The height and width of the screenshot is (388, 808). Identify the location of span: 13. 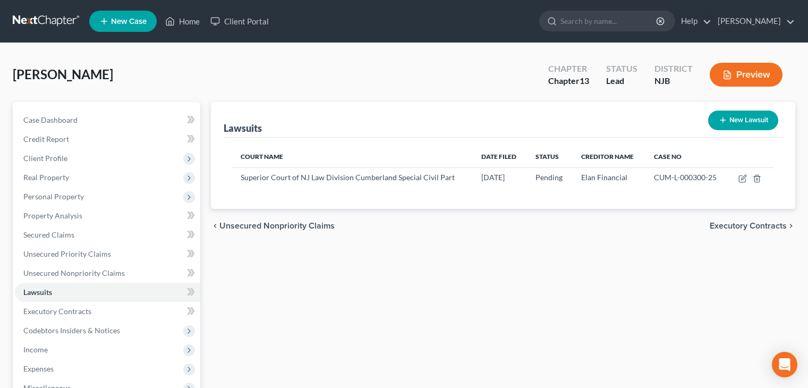
(584, 80).